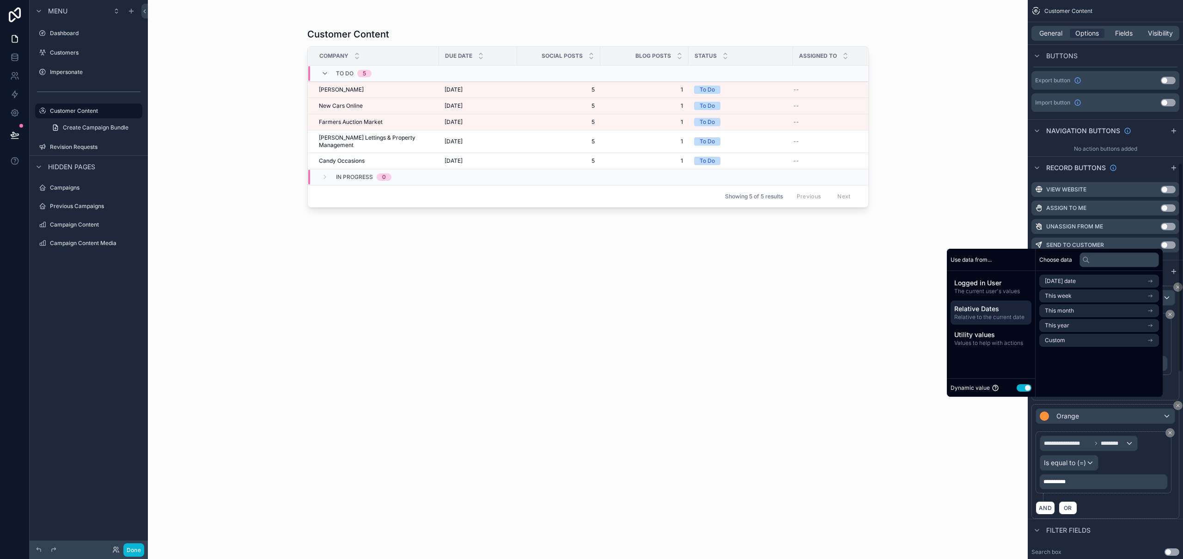 This screenshot has height=559, width=1183. I want to click on label: Campaigns, so click(95, 188).